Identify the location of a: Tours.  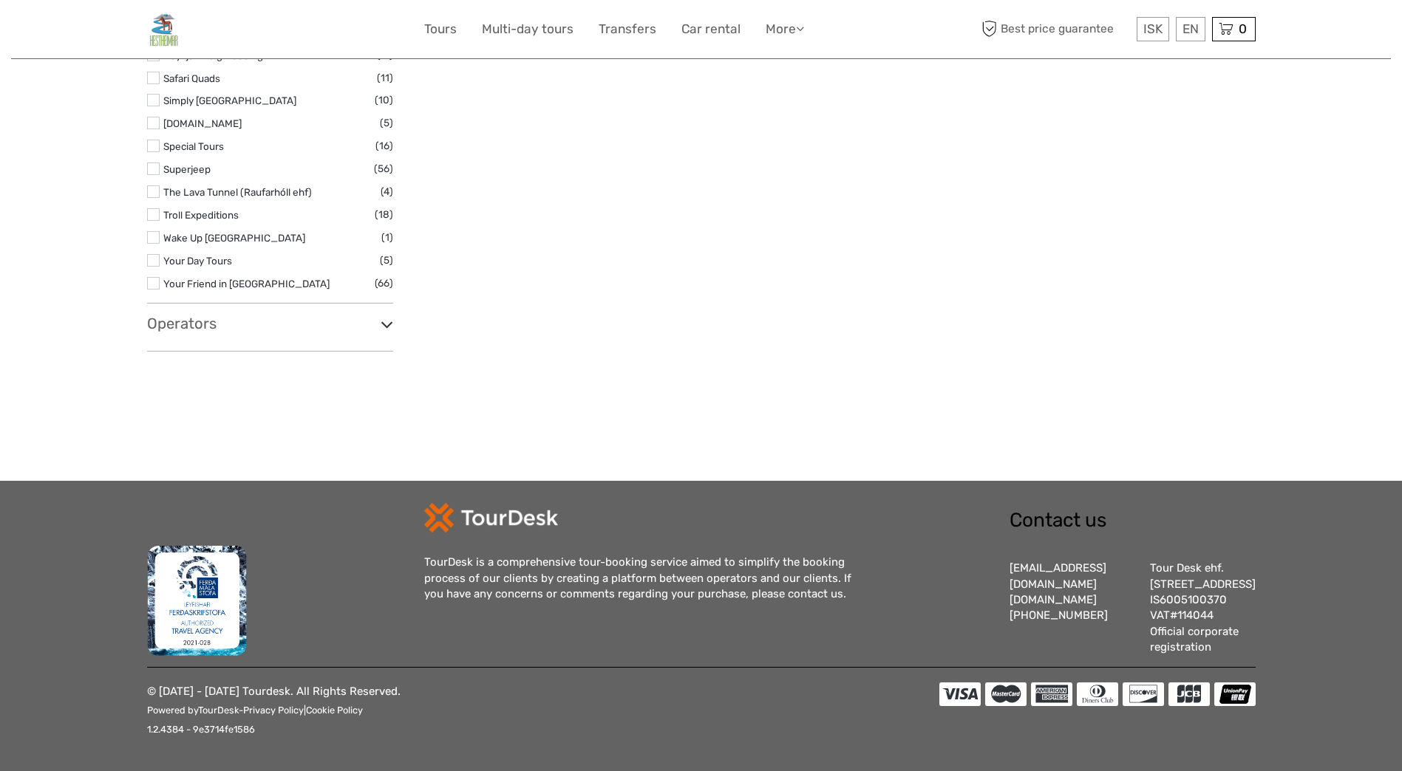
(440, 29).